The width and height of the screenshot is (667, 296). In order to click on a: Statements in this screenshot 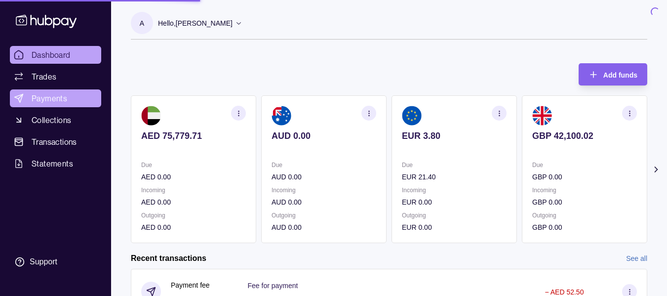, I will do `click(55, 164)`.